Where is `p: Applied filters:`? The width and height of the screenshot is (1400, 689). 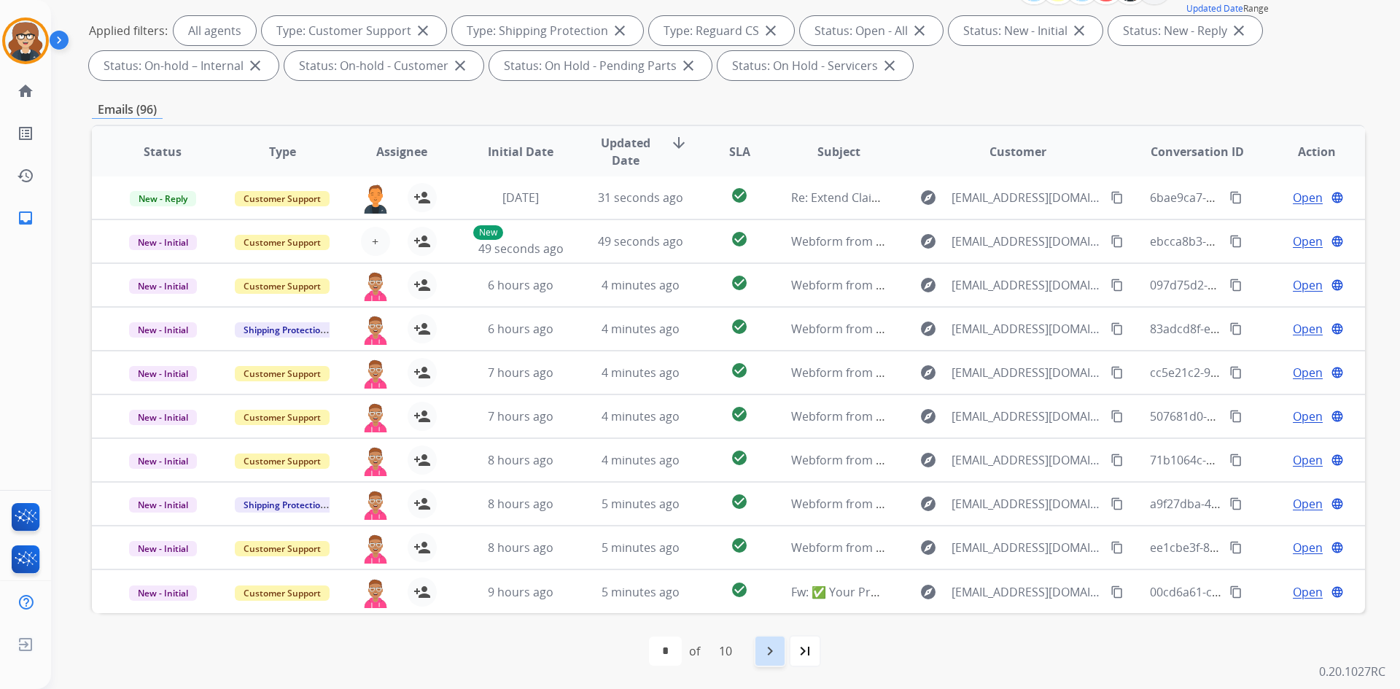 p: Applied filters: is located at coordinates (128, 31).